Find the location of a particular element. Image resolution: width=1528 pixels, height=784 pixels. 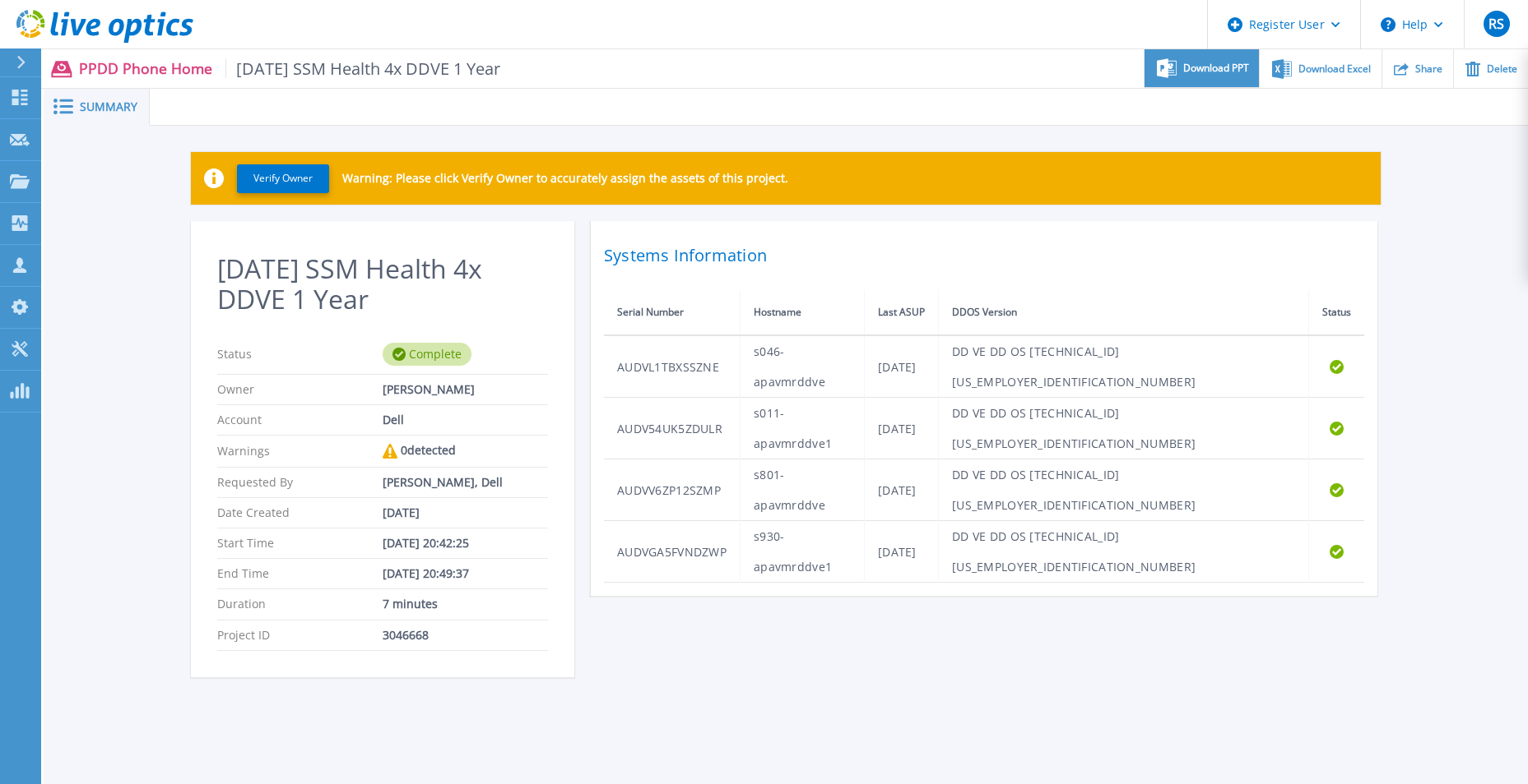

td: AUDVL1TBXSSZNE is located at coordinates (672, 367).